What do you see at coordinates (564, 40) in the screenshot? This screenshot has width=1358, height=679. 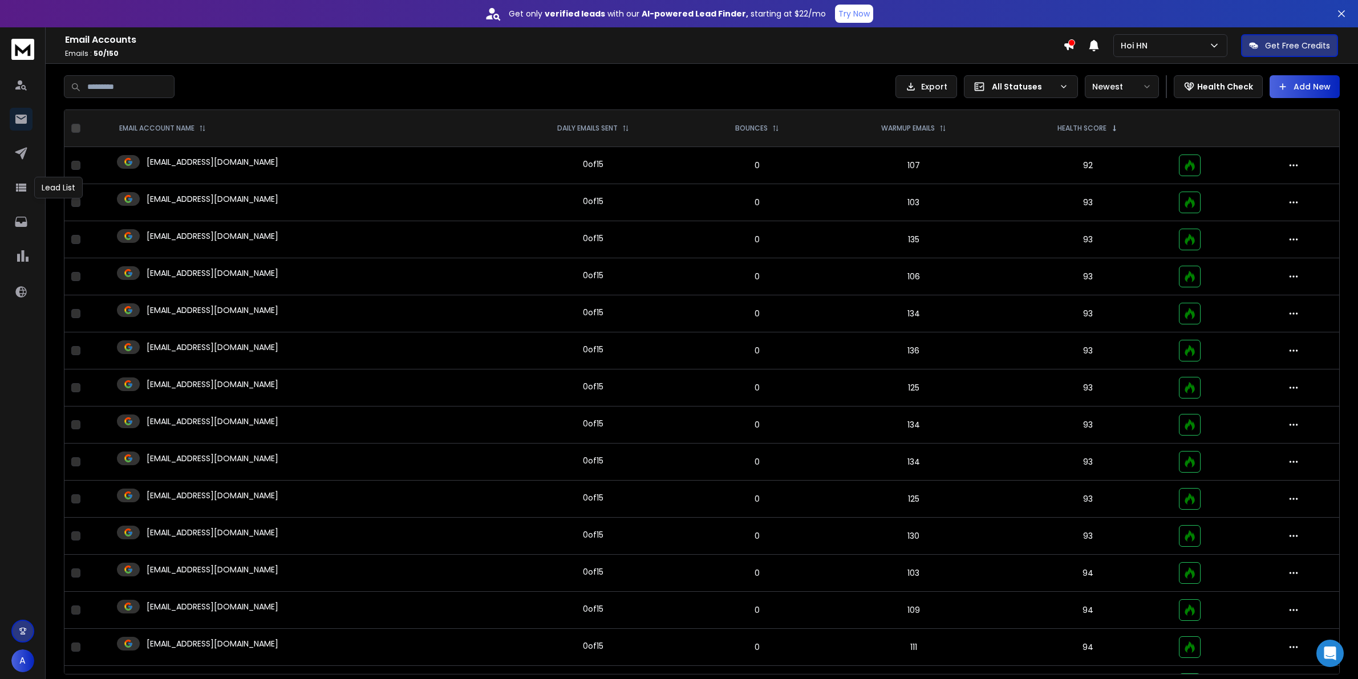 I see `h1: Email Accounts` at bounding box center [564, 40].